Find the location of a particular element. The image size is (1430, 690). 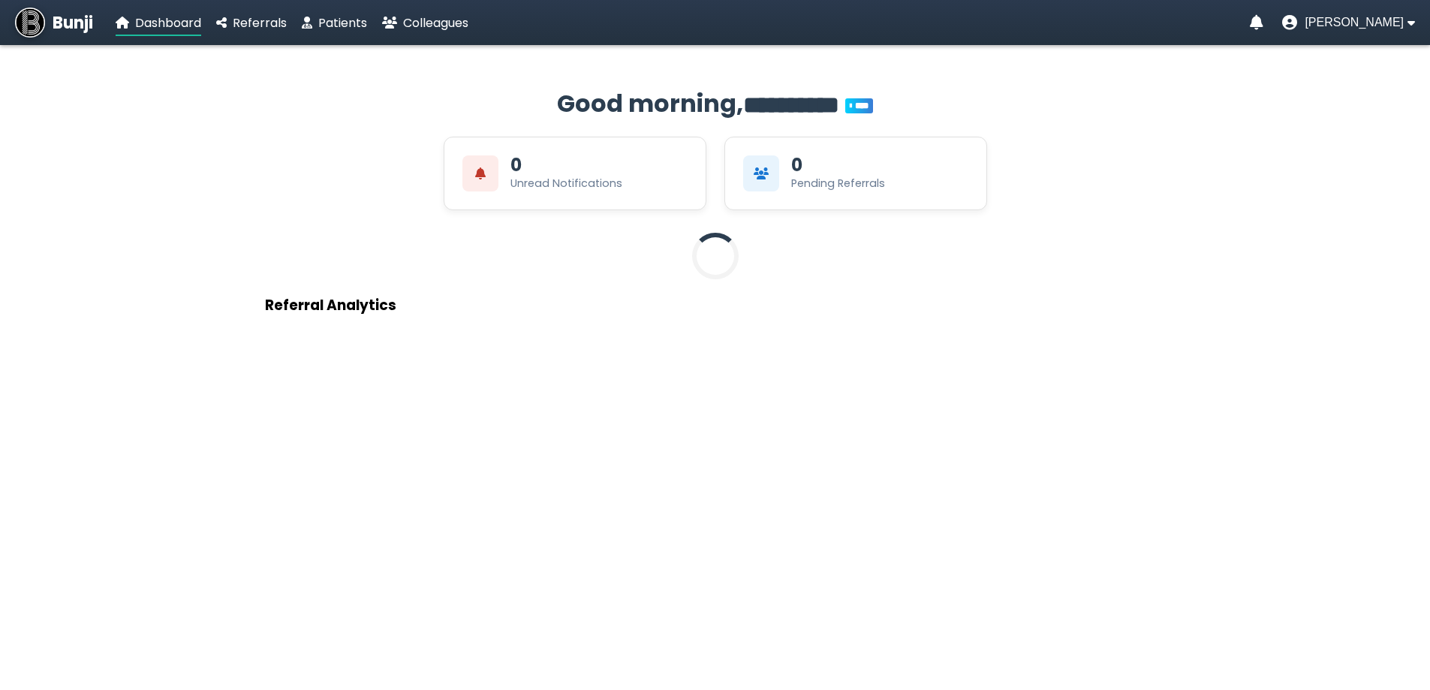

a: Referrals is located at coordinates (252, 23).